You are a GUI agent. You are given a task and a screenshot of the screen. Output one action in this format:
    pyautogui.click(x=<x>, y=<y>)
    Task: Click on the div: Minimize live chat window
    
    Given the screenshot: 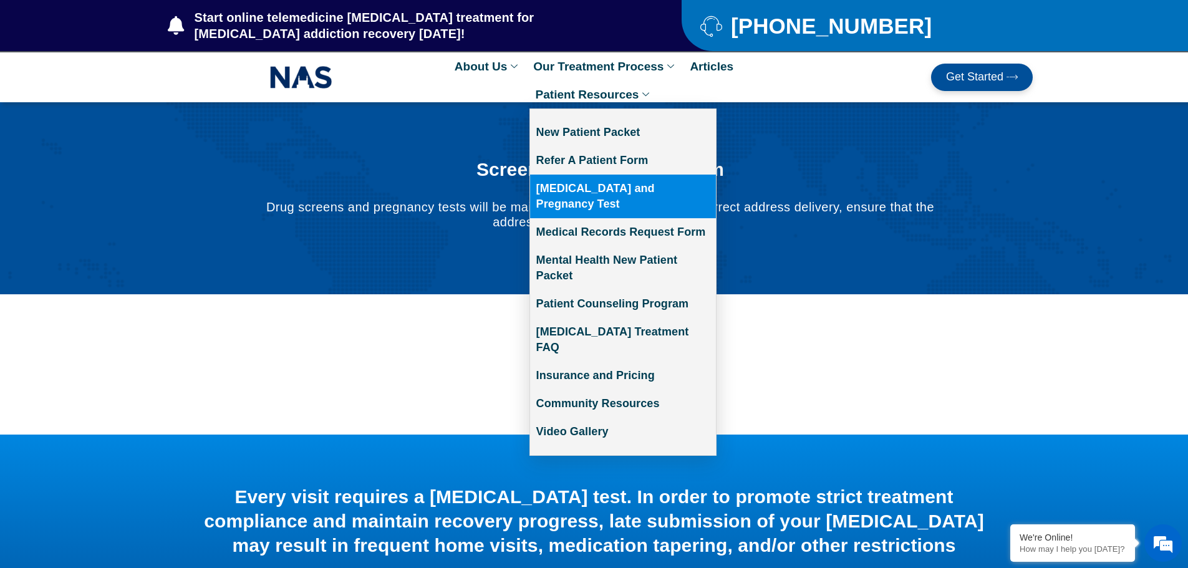 What is the action you would take?
    pyautogui.click(x=219, y=21)
    